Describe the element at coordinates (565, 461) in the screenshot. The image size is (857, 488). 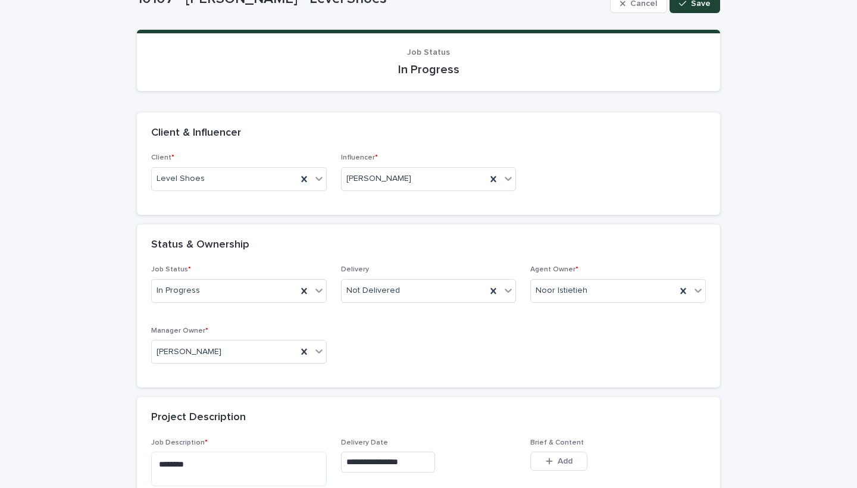
I see `span: Add` at that location.